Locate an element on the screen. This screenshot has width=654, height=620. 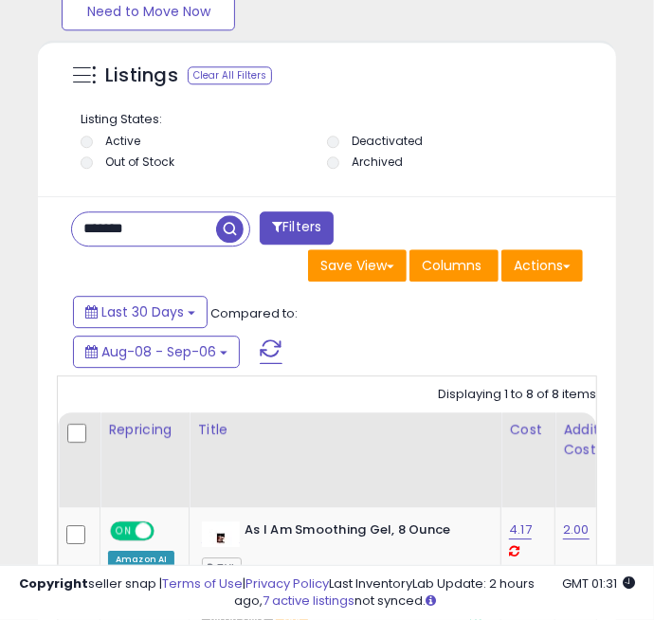
h5: Listings is located at coordinates (141, 76).